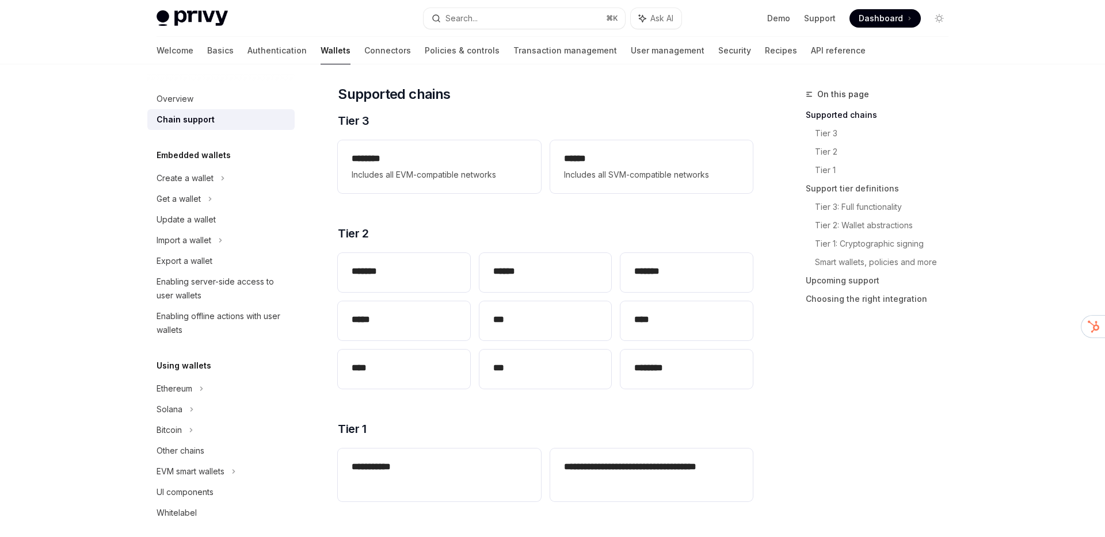 The image size is (1105, 537). Describe the element at coordinates (221, 451) in the screenshot. I see `a: Other chains` at that location.